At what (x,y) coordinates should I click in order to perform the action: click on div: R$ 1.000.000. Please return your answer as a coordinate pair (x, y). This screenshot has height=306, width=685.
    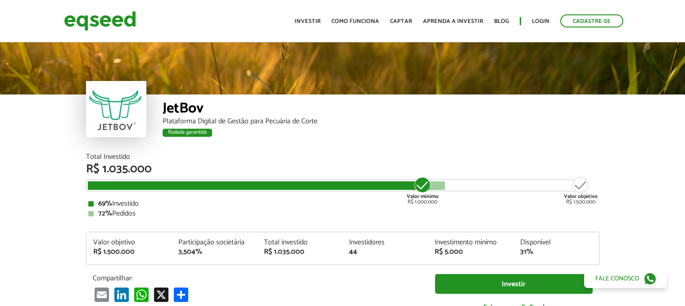
    Looking at the image, I should click on (422, 190).